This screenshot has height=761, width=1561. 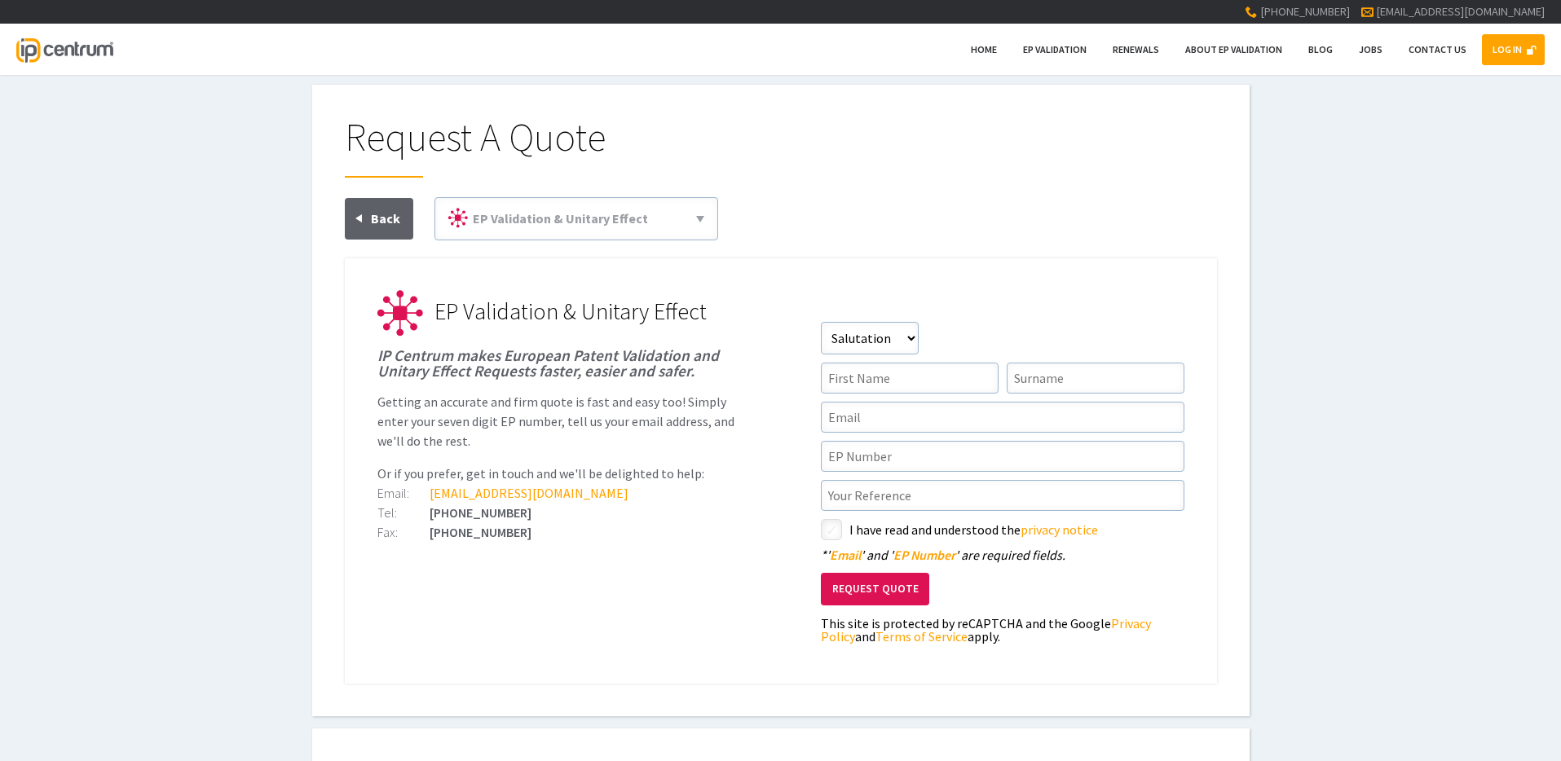 What do you see at coordinates (984, 49) in the screenshot?
I see `span: Home` at bounding box center [984, 49].